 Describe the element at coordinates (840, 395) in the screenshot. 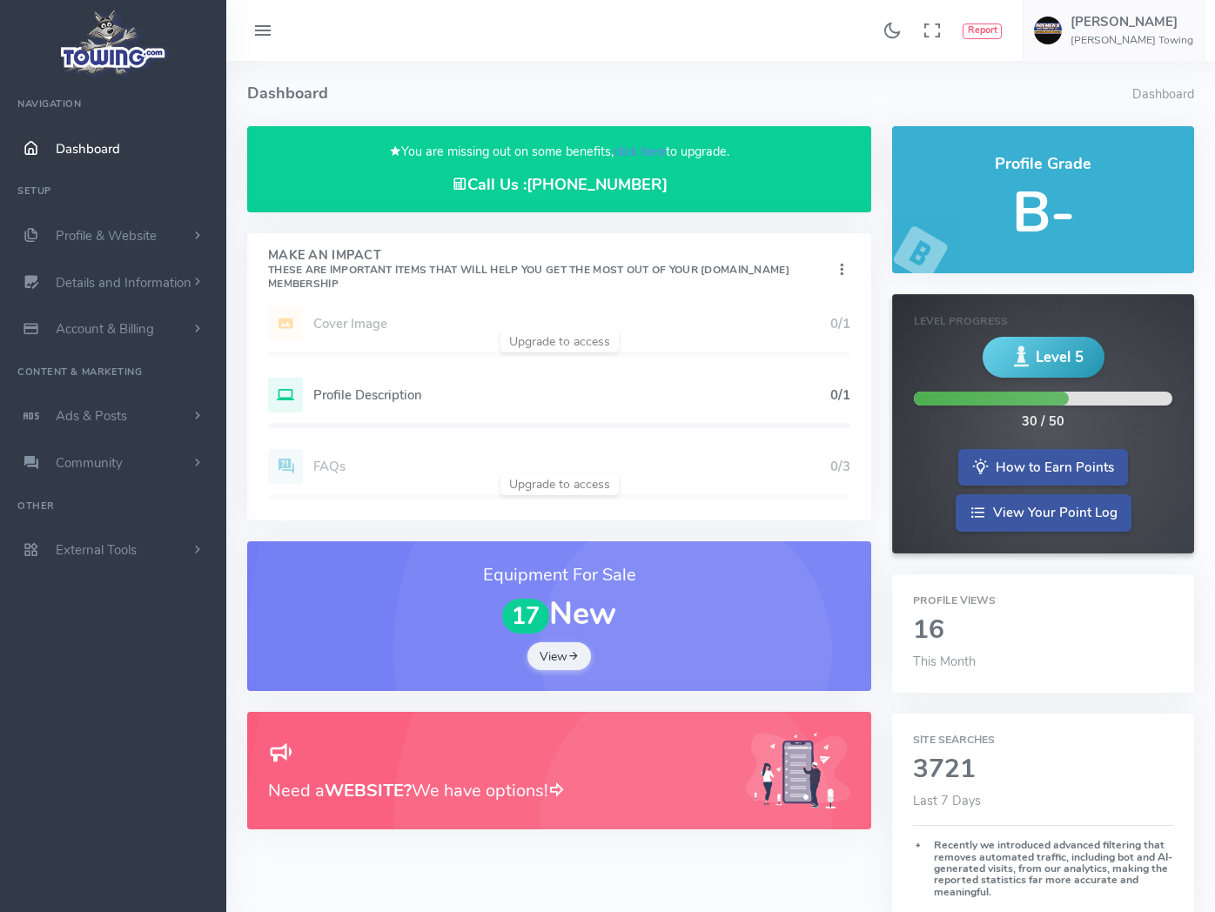

I see `h5: 0/1` at that location.